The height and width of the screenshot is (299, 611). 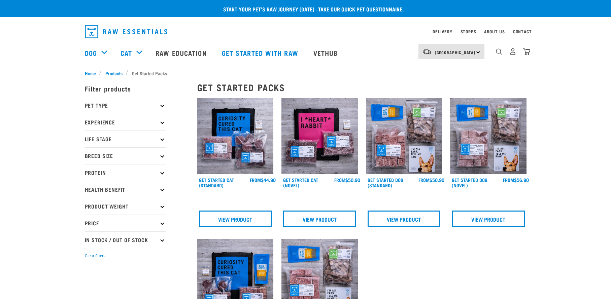 What do you see at coordinates (494, 31) in the screenshot?
I see `a: About Us` at bounding box center [494, 31].